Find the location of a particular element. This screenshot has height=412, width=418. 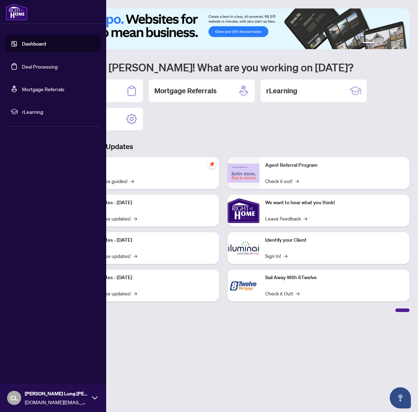

h2: rLearning is located at coordinates (282, 91).